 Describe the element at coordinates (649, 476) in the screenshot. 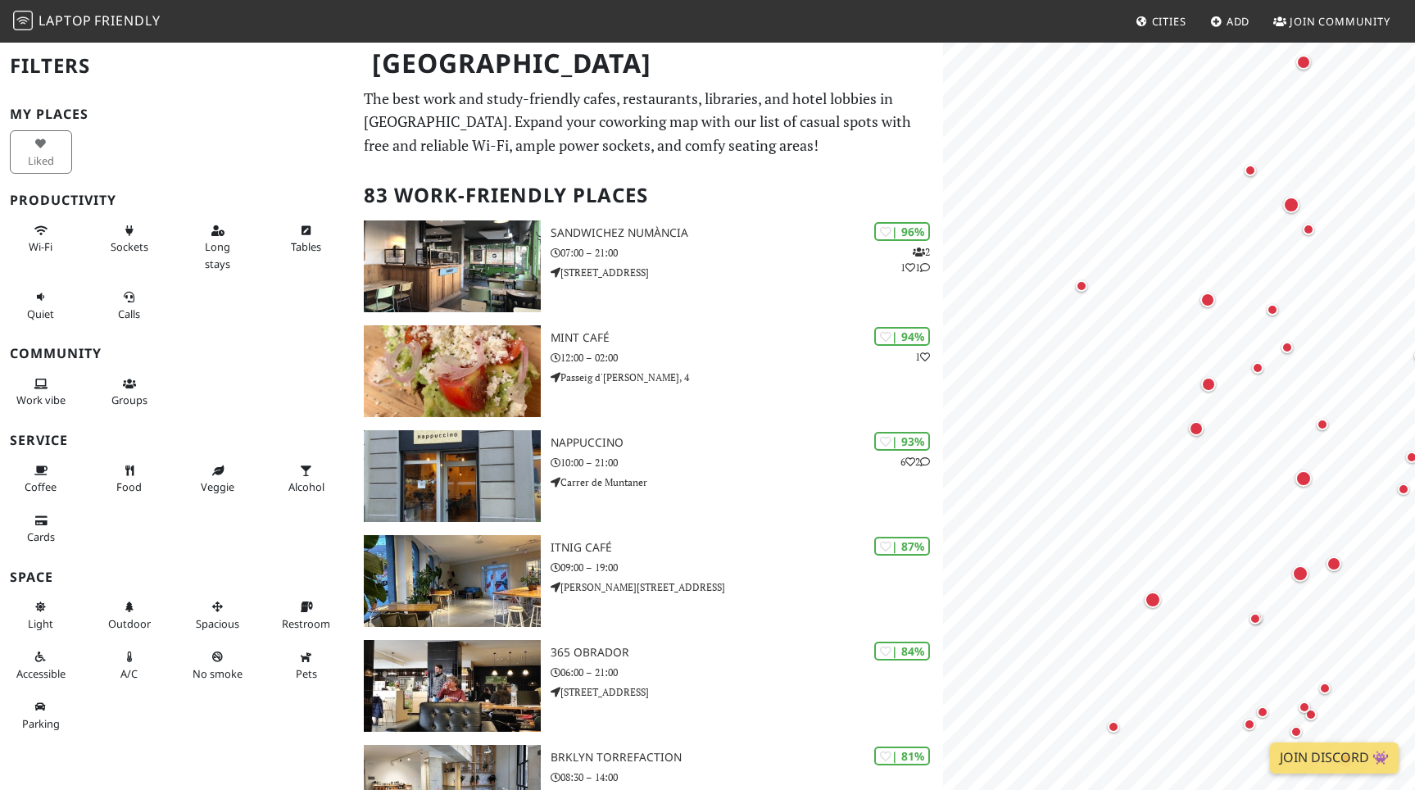

I see `a: Nappuccino | 93% 62 Nappuccino 10:00 – 21:00 Carrer de Muntaner` at that location.